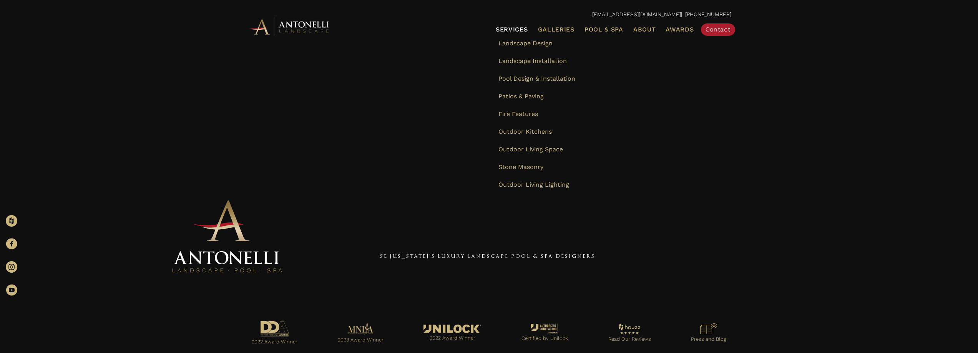  What do you see at coordinates (718, 29) in the screenshot?
I see `span: Contact` at bounding box center [718, 29].